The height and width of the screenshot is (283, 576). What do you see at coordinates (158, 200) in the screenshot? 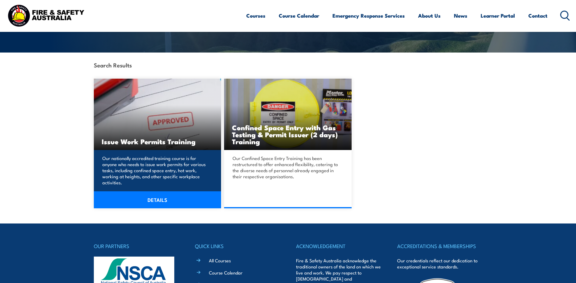
I see `a: DETAILS` at bounding box center [158, 200].